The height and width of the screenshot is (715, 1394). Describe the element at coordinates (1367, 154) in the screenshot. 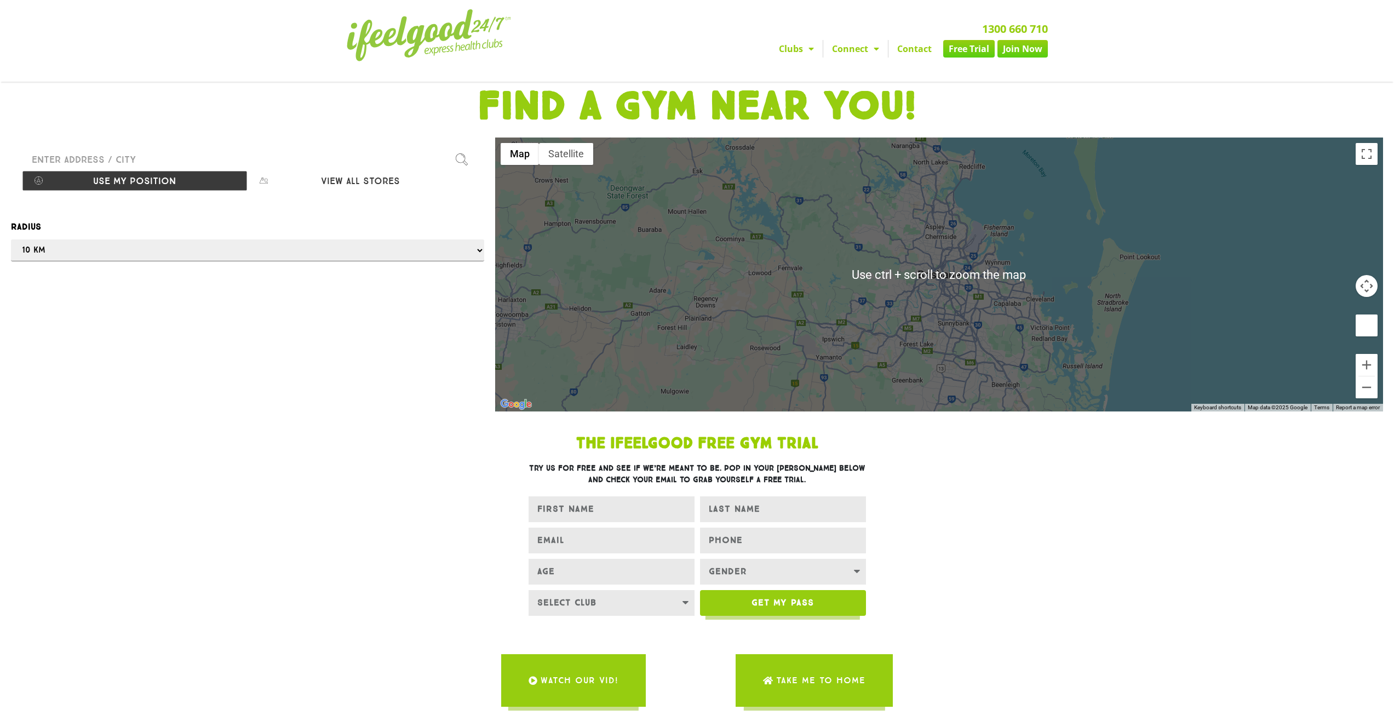

I see `button: Toggle fullscreen view` at that location.